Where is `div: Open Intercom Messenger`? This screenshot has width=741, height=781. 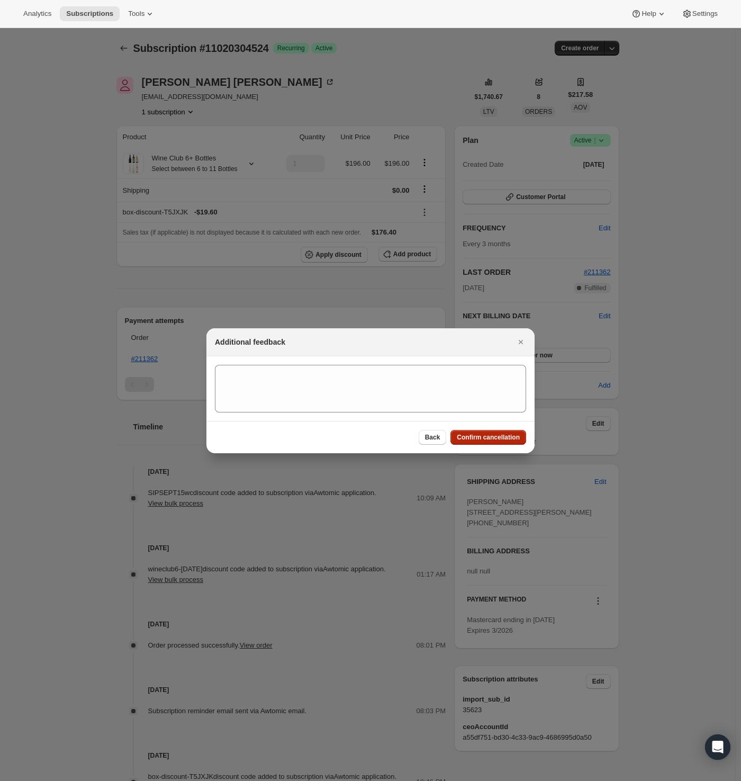
div: Open Intercom Messenger is located at coordinates (718, 747).